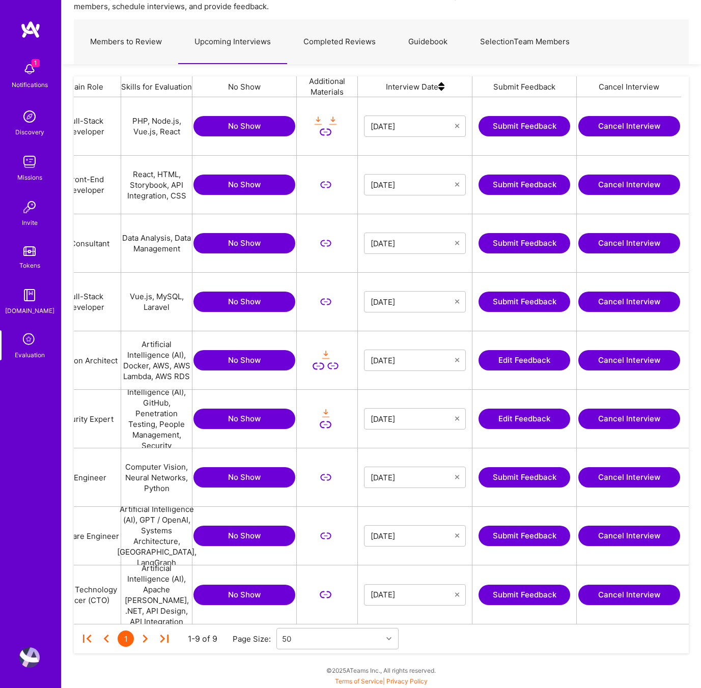 The width and height of the screenshot is (701, 688). What do you see at coordinates (157, 360) in the screenshot?
I see `div: Artificial Intelligence (AI), Docker, AWS, AWS Lambda, AWS RDS` at bounding box center [157, 360].